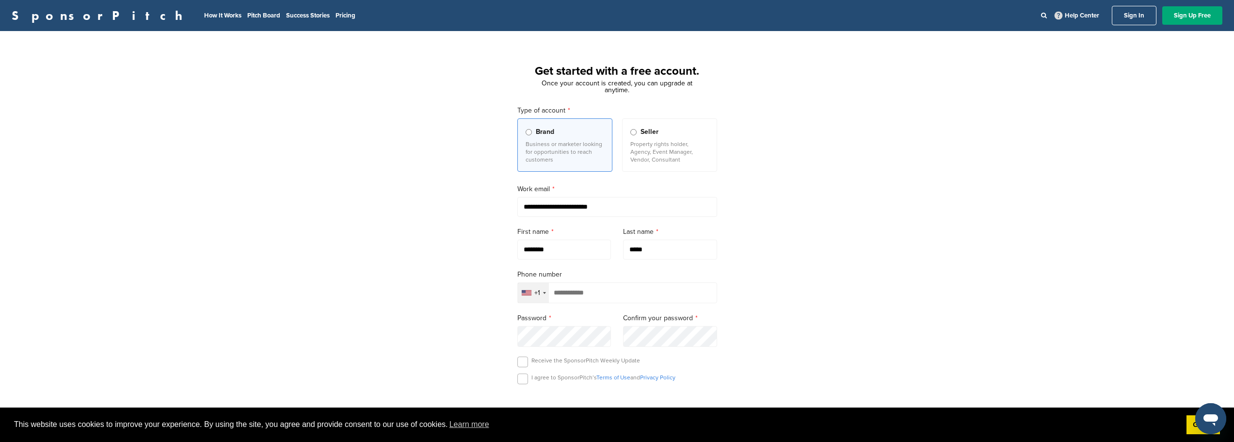 This screenshot has width=1234, height=442. Describe the element at coordinates (1077, 16) in the screenshot. I see `a: Help Center` at that location.